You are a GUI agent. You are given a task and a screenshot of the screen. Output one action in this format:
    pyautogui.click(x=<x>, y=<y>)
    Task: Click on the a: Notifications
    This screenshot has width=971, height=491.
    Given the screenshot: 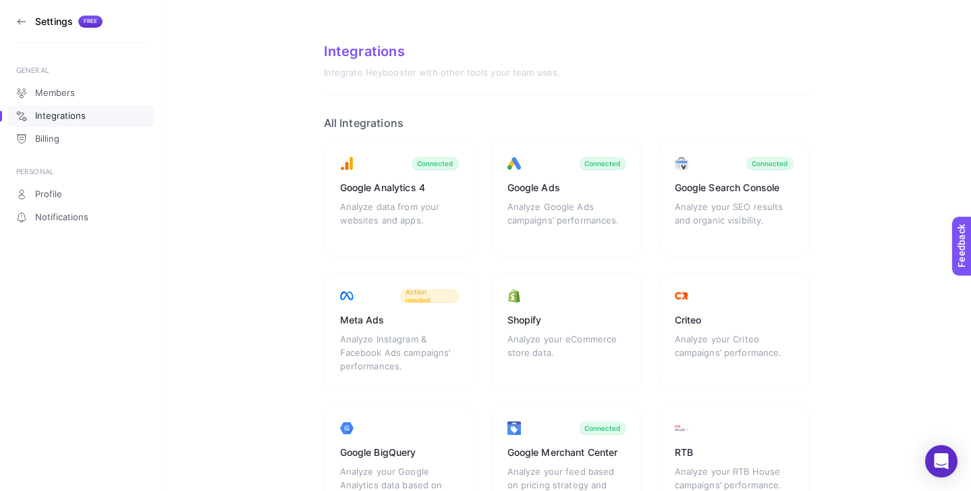 What is the action you would take?
    pyautogui.click(x=81, y=217)
    